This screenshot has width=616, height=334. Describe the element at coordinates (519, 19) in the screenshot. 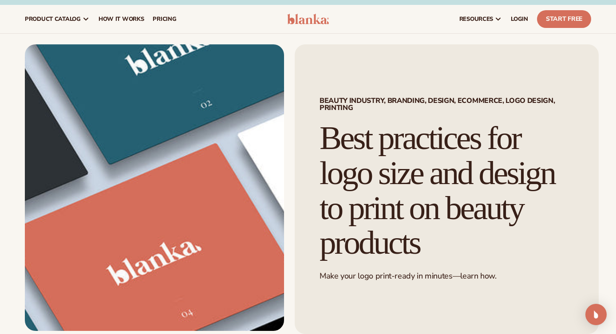

I see `span: LOGIN` at that location.